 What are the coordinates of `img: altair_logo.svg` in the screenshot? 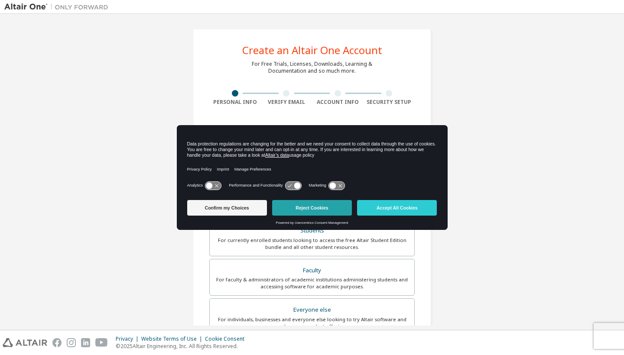 It's located at (25, 343).